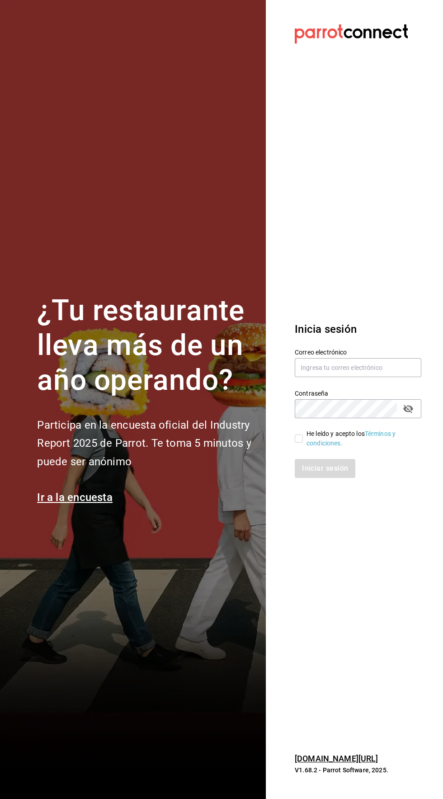 Image resolution: width=443 pixels, height=799 pixels. Describe the element at coordinates (358, 770) in the screenshot. I see `p: V1.68.2 - Parrot Software, 2025.` at that location.